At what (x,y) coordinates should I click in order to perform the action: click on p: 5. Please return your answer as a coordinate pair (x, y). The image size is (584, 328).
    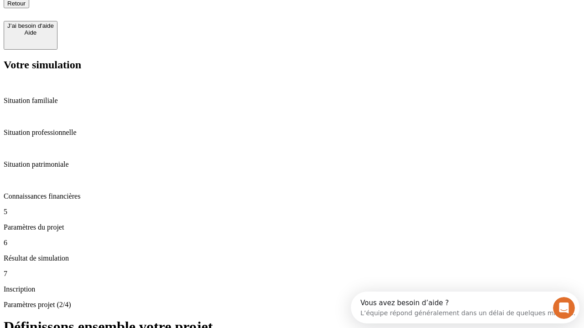
    Looking at the image, I should click on (292, 212).